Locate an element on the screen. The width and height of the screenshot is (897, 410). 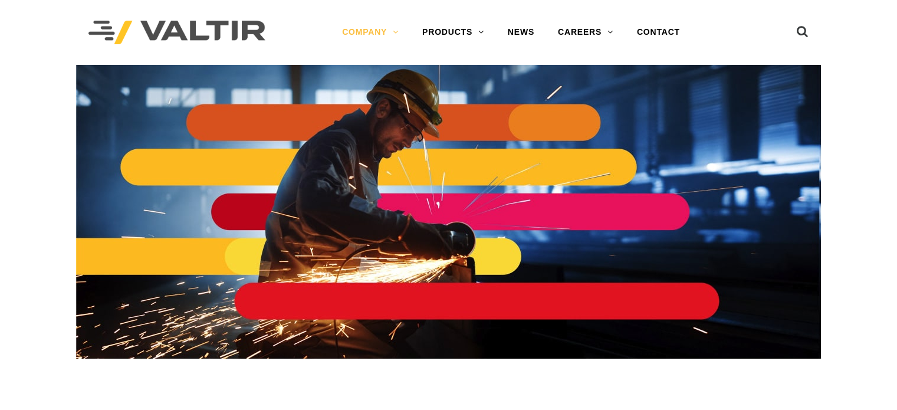
a: CAREERS is located at coordinates (585, 32).